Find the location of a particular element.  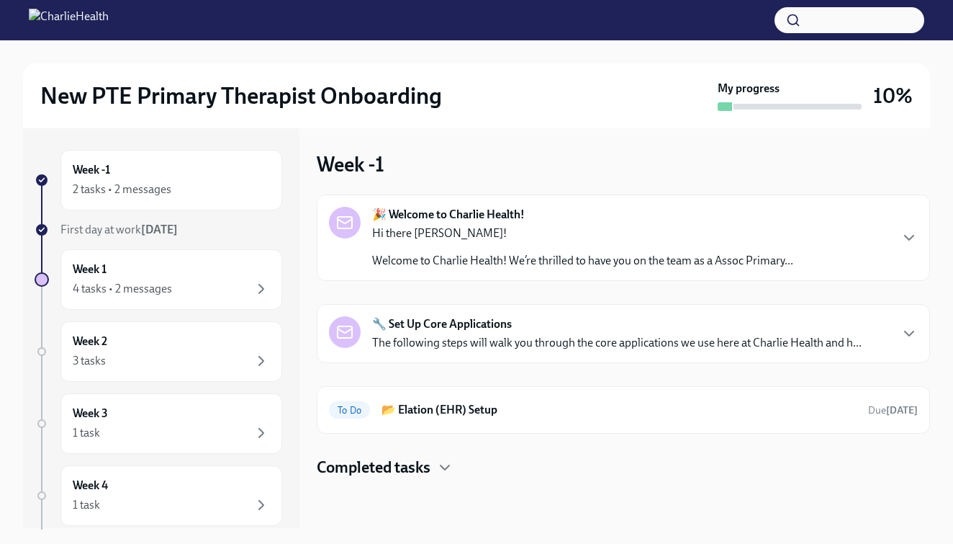

h6: Week -1 is located at coordinates (91, 170).